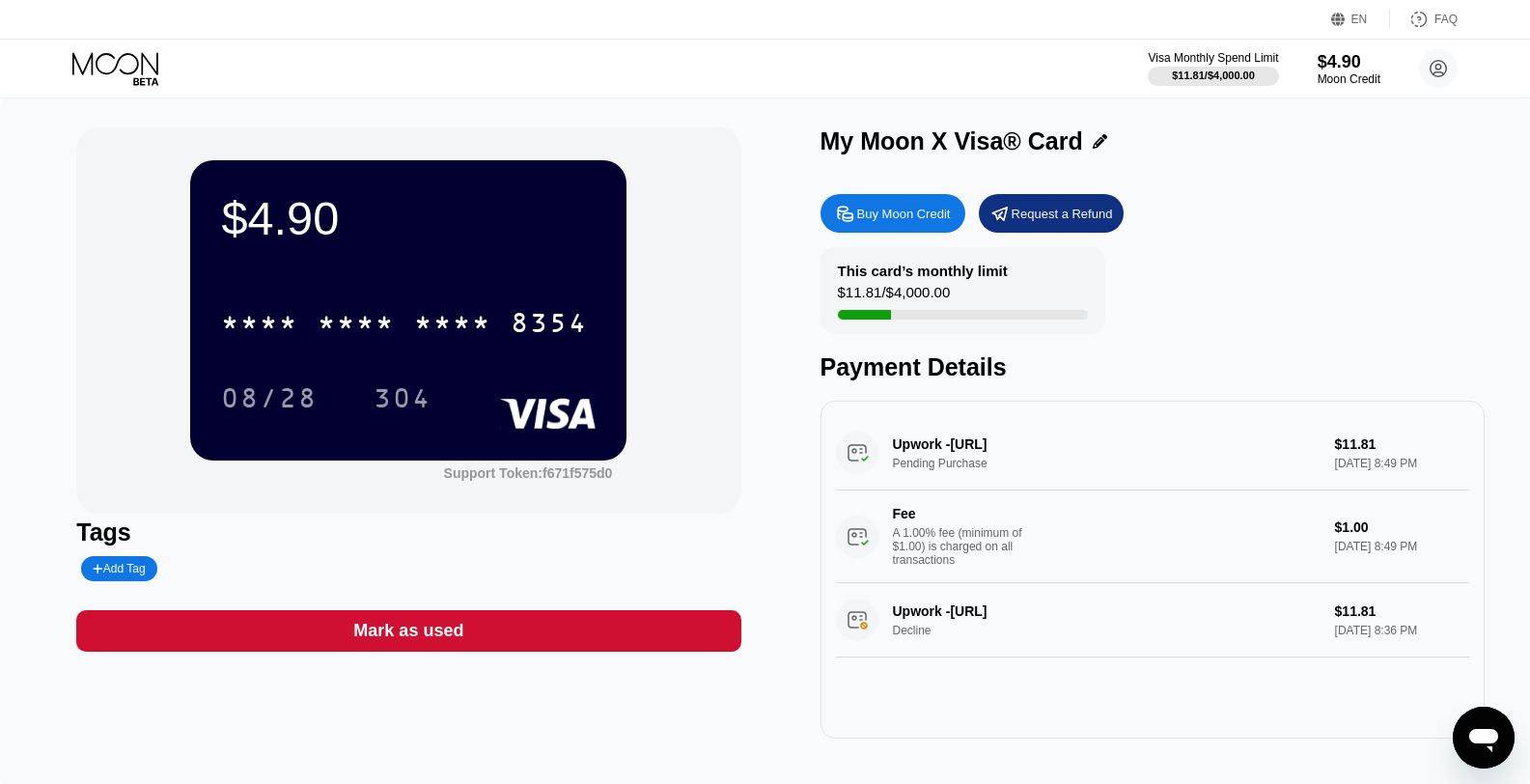 Image resolution: width=1530 pixels, height=784 pixels. Describe the element at coordinates (1153, 367) in the screenshot. I see `div: Payment Details` at that location.